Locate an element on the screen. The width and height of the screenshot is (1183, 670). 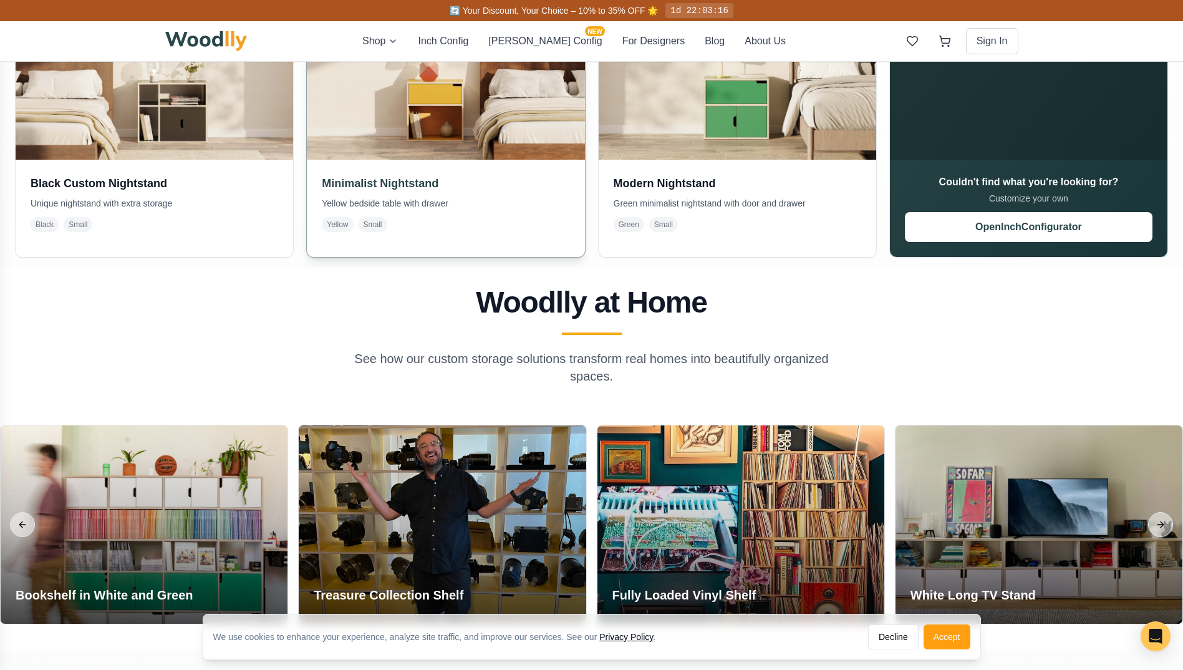
span: 🔄 Your Discount, Your Choice – 10% to 35% OFF 🌟 is located at coordinates (554, 11).